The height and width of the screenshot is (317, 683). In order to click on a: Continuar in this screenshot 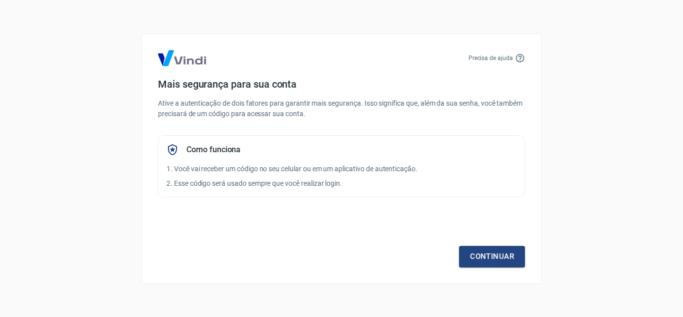, I will do `click(492, 256)`.